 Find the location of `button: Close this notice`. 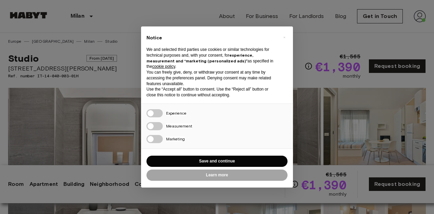

button: Close this notice is located at coordinates (284, 37).